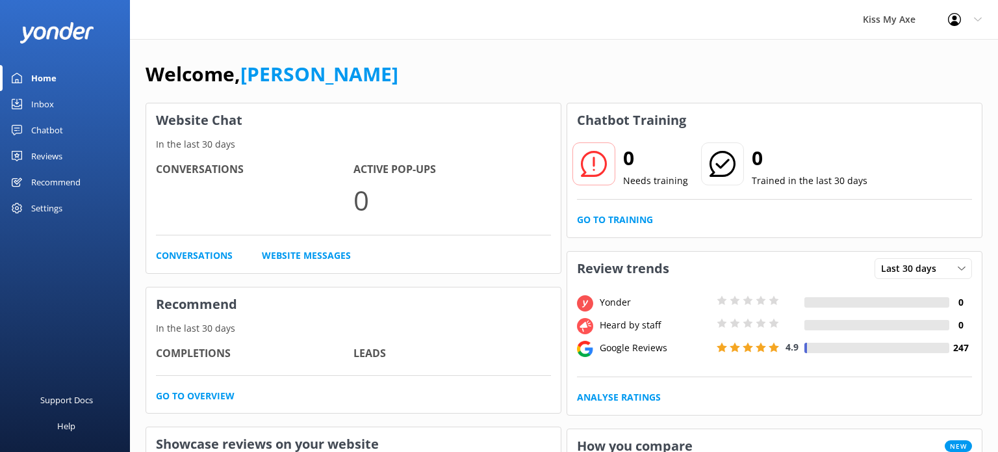  Describe the element at coordinates (353, 120) in the screenshot. I see `h3: Website Chat` at that location.